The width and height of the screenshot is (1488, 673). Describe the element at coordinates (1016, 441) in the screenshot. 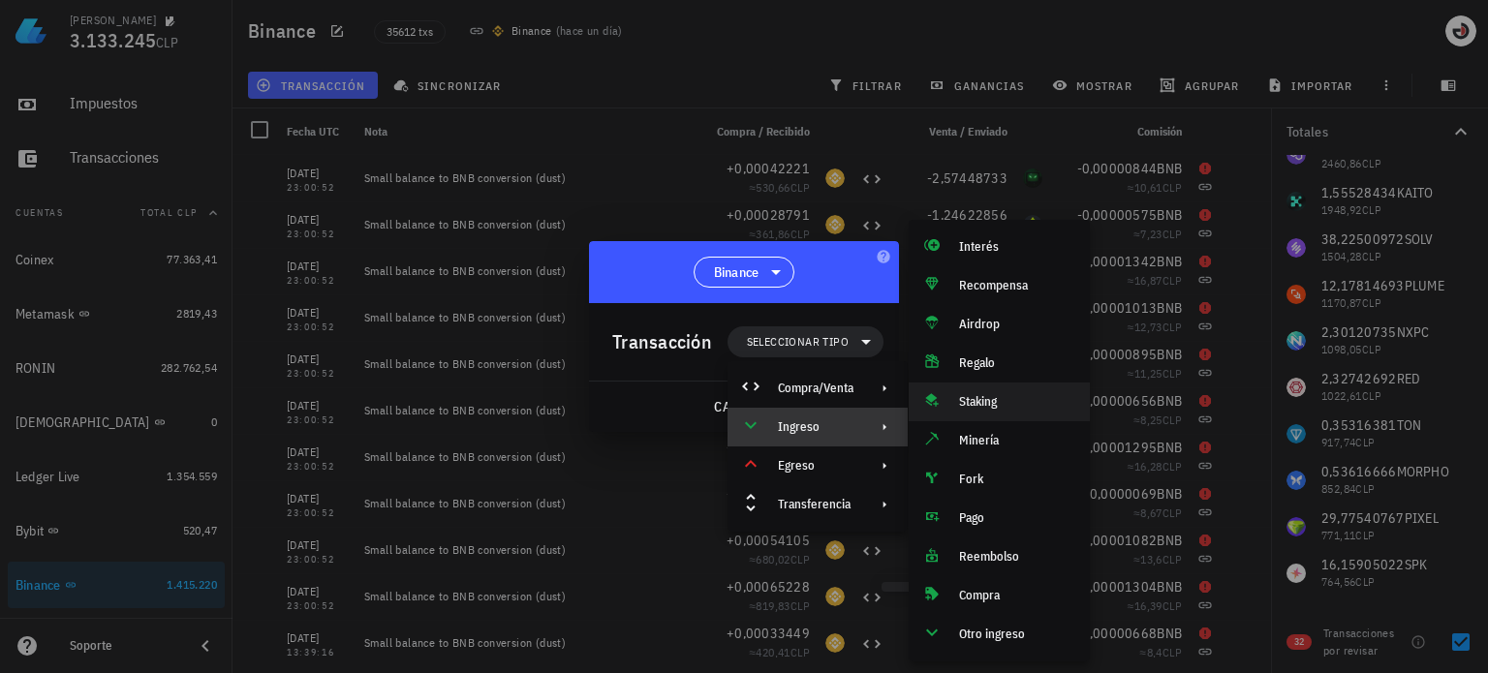

I see `div: Minería` at that location.